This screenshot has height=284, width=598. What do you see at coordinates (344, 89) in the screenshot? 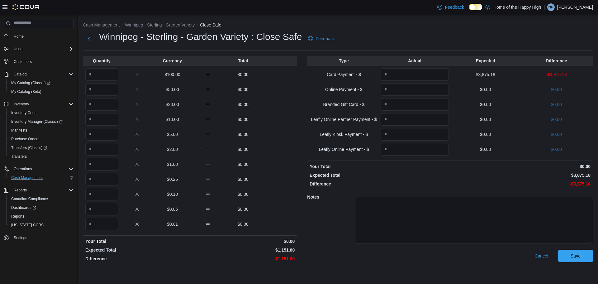
I see `p: Online Payment - $` at bounding box center [344, 89].